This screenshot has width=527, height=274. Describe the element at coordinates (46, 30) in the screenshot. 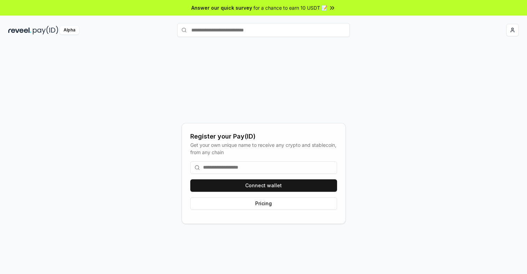

I see `img: pay_id` at that location.